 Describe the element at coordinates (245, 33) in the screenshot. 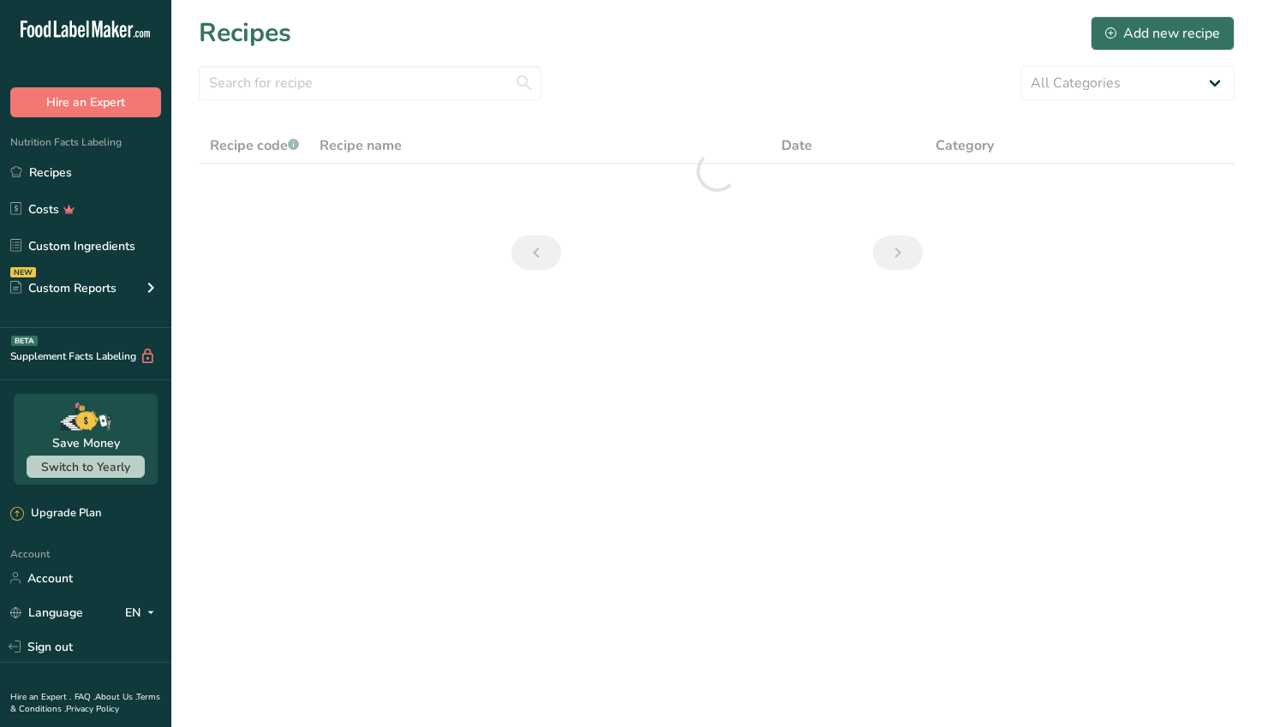

I see `h1: Recipes` at that location.